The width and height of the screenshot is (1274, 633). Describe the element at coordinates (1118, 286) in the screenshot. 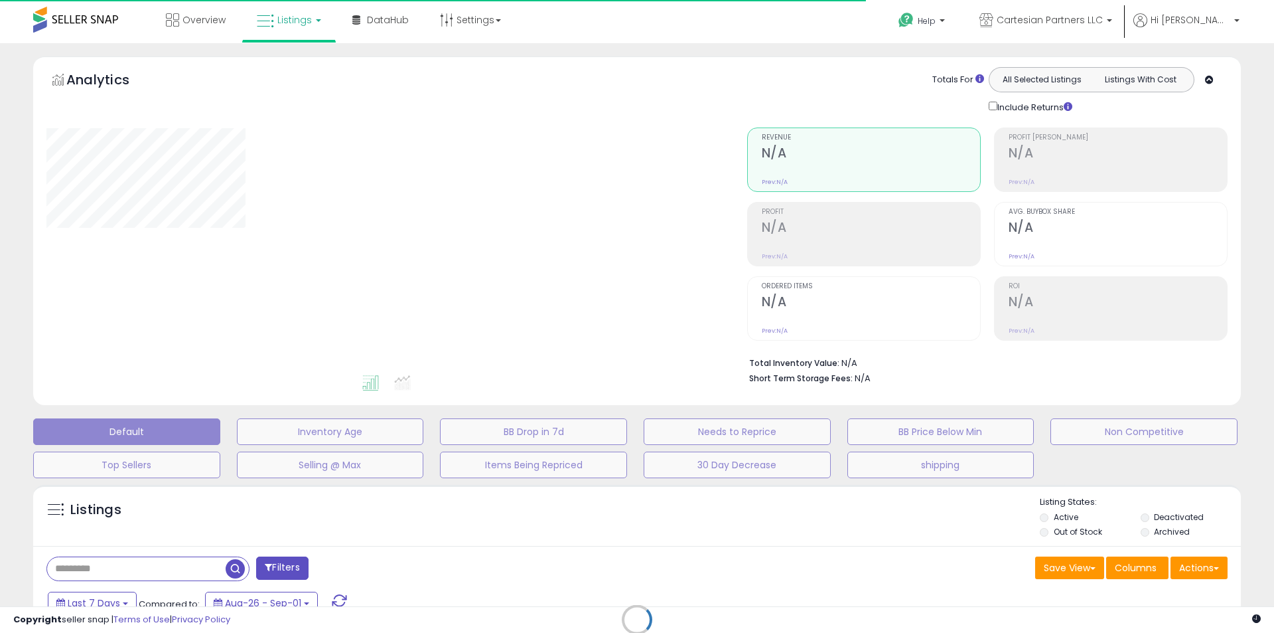

I see `span: ROI` at that location.